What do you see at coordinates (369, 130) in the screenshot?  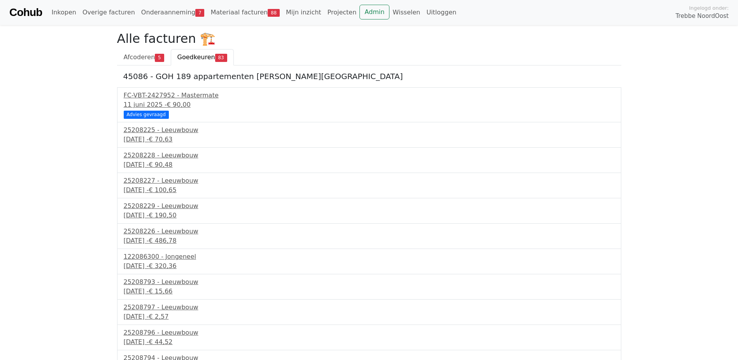 I see `div: 25208225 - Leeuwbouw` at bounding box center [369, 130].